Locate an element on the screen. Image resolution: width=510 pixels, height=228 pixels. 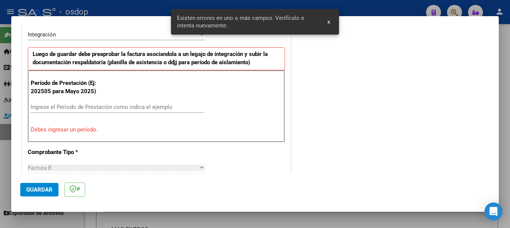
p: Comprobante Tipo * is located at coordinates (66, 152).